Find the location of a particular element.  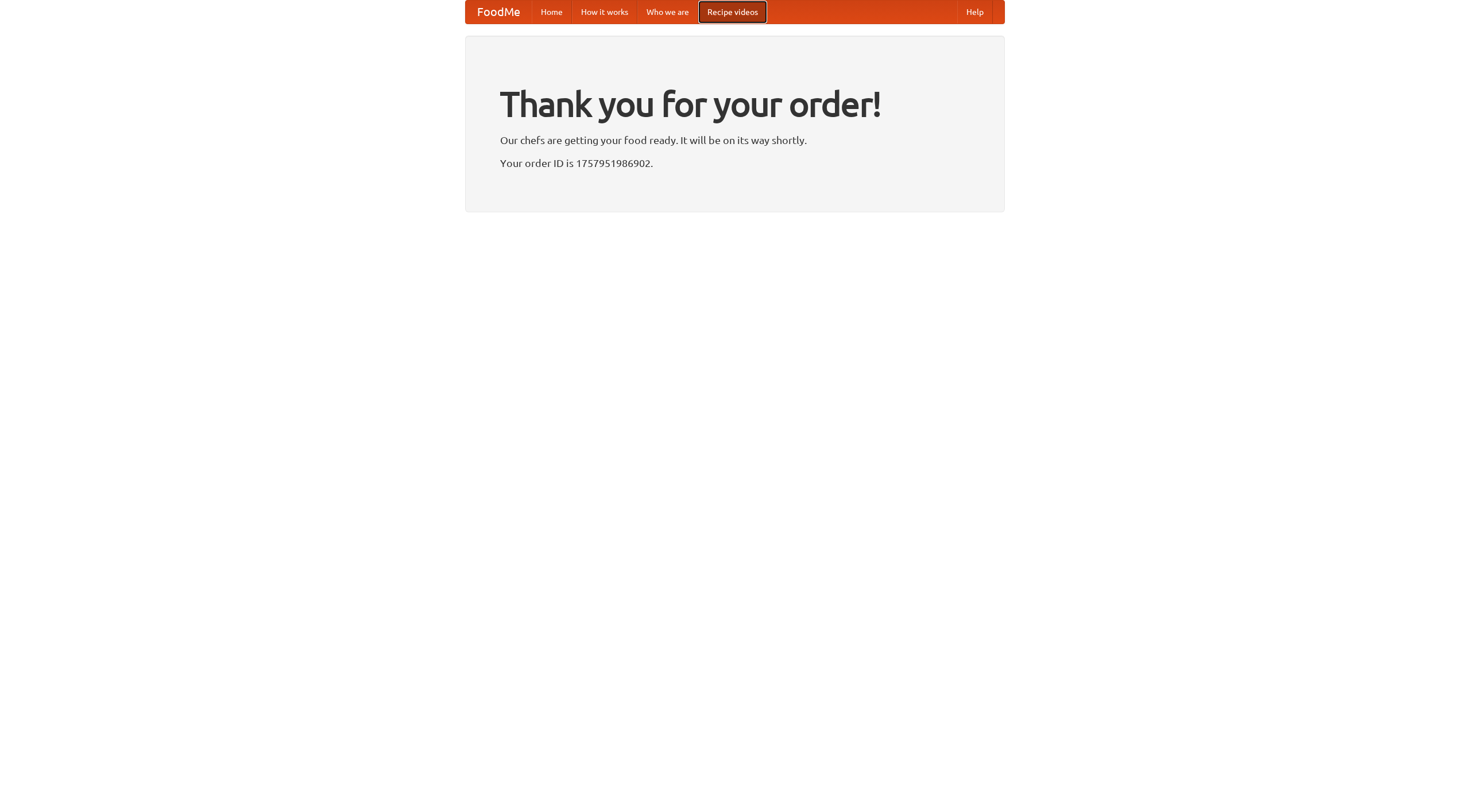

p: Your order ID is 1757951986902. is located at coordinates (735, 163).